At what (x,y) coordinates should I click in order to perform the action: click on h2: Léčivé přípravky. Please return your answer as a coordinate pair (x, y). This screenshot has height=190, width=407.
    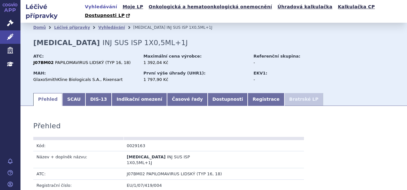
    Looking at the image, I should click on (52, 11).